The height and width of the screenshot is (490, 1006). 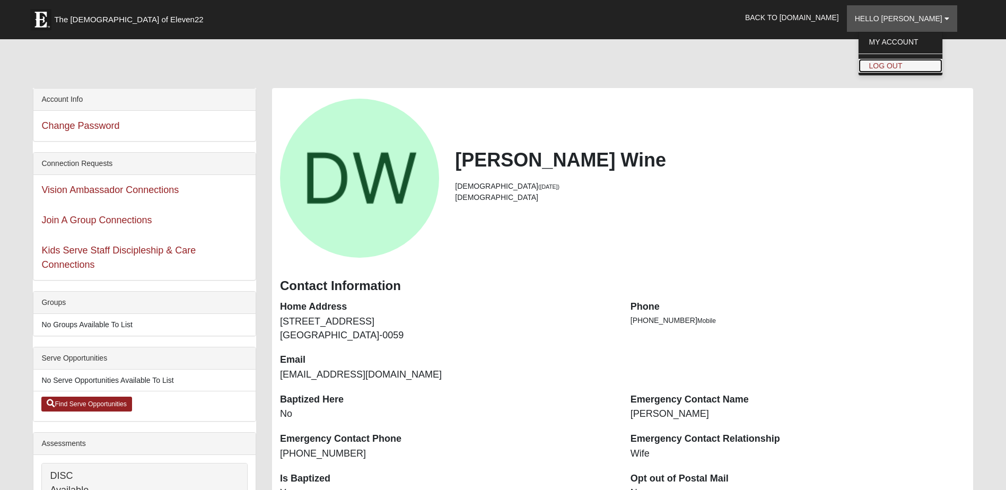 What do you see at coordinates (144, 380) in the screenshot?
I see `li: No Serve Opportunities Available To List` at bounding box center [144, 380].